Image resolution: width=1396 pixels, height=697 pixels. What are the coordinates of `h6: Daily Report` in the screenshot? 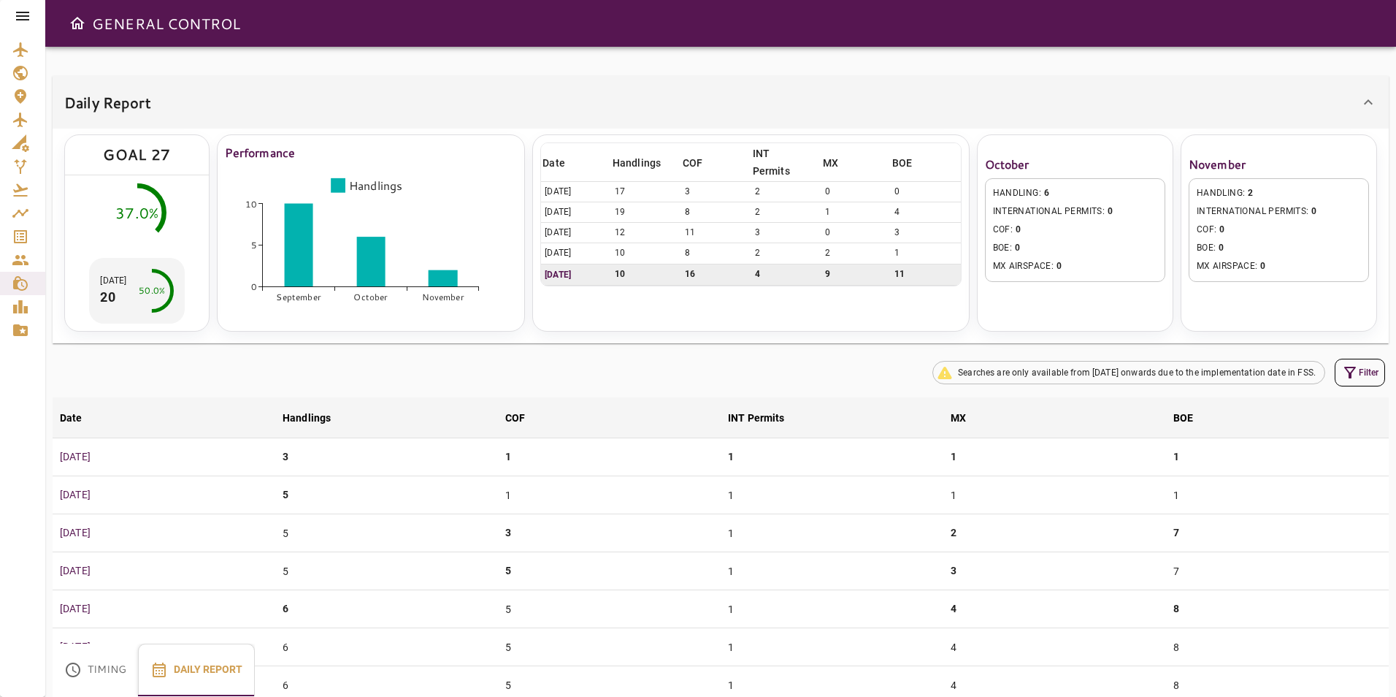 It's located at (107, 102).